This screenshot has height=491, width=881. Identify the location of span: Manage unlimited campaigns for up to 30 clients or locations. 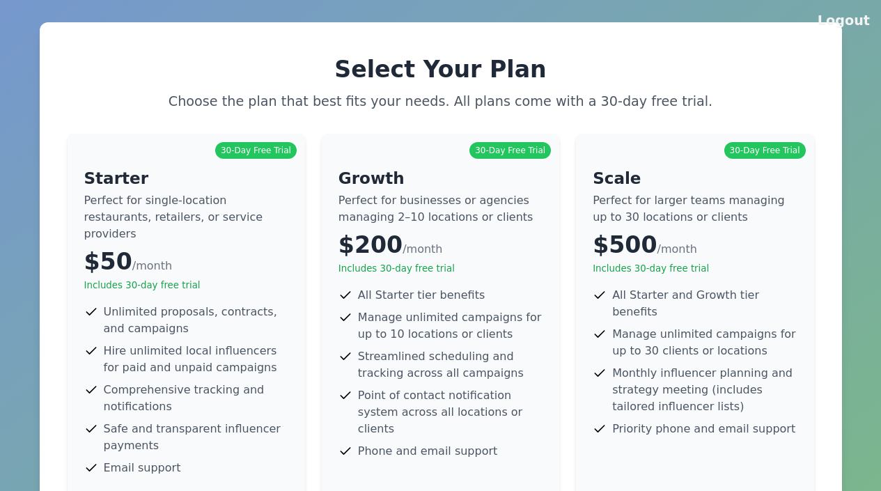
(704, 343).